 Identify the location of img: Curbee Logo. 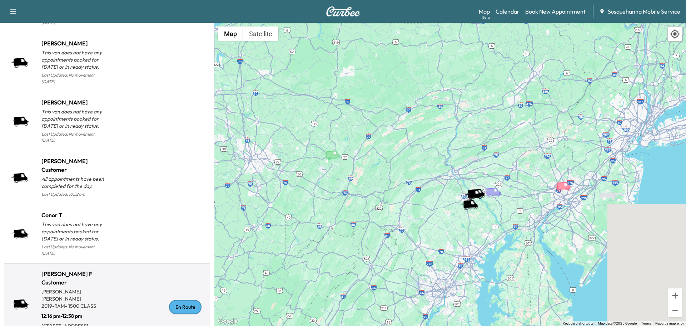
(343, 11).